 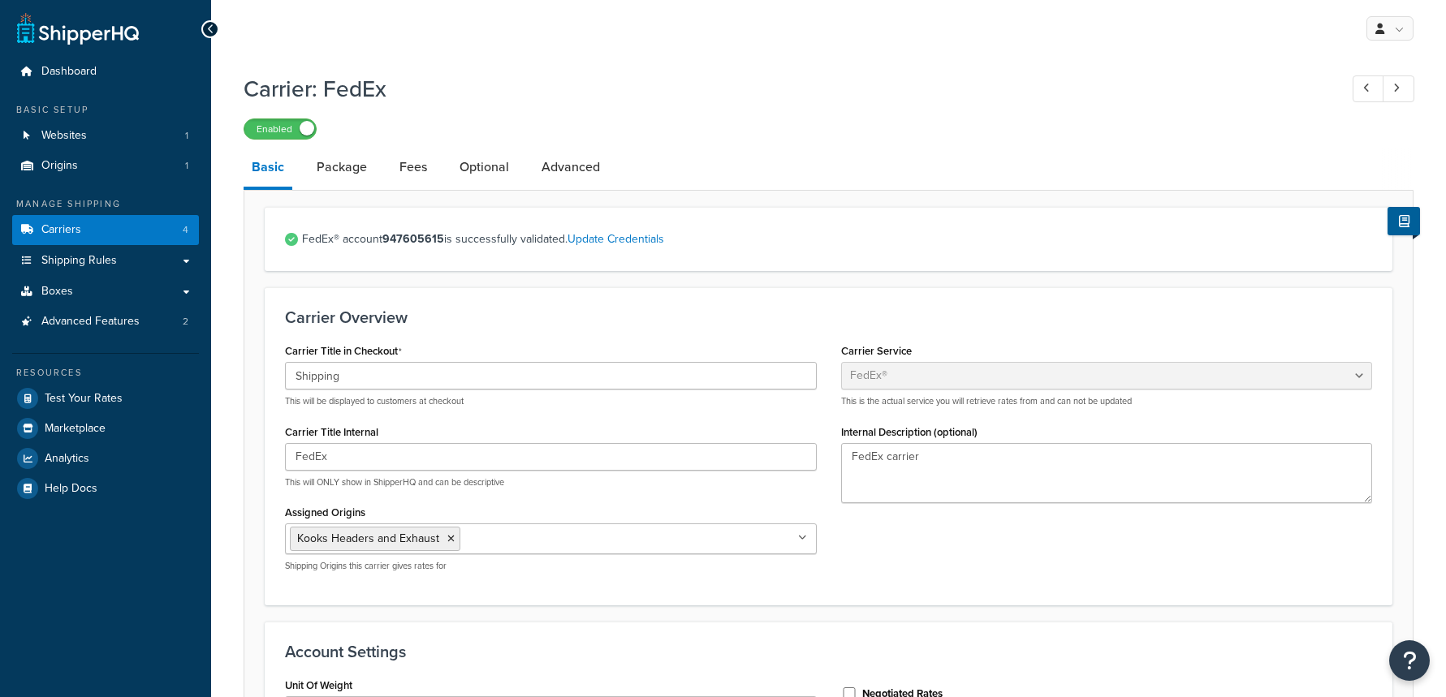 I want to click on span: Boxes, so click(x=57, y=291).